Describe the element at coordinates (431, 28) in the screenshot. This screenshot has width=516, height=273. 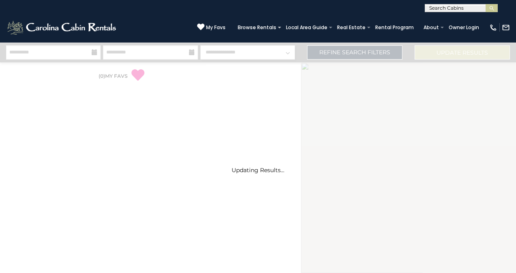
I see `a: About` at that location.